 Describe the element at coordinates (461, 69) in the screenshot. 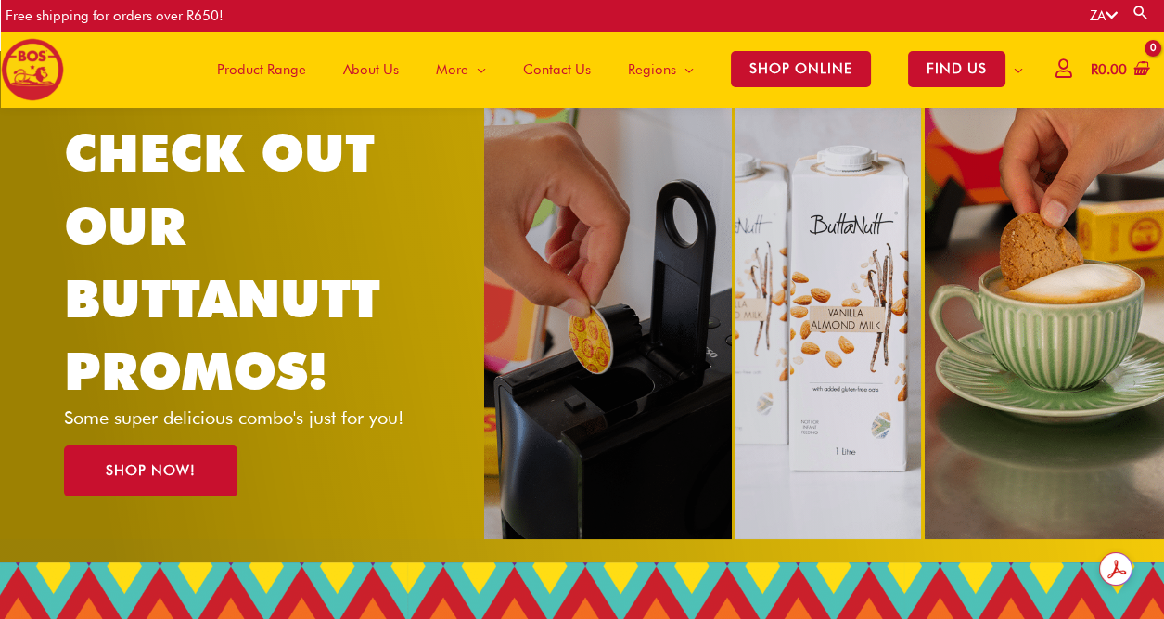

I see `a: More` at that location.